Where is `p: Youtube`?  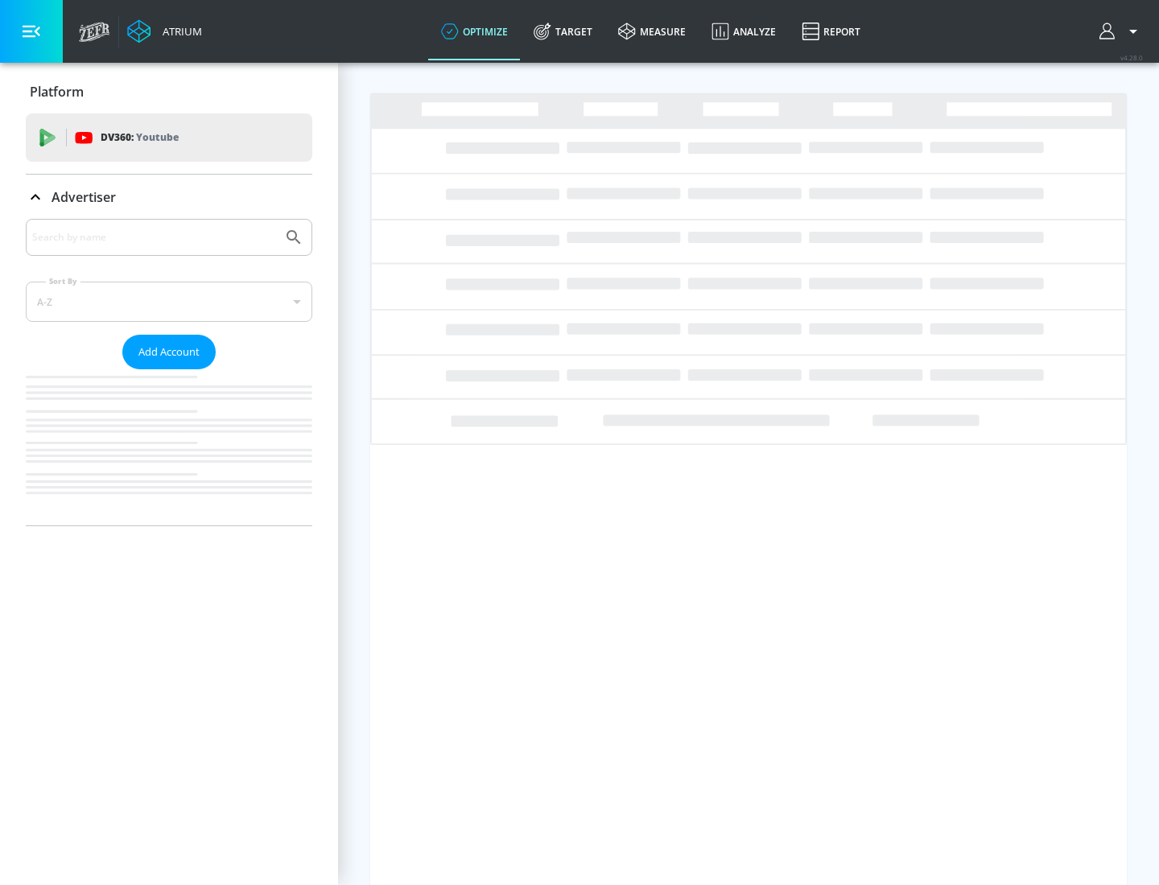 p: Youtube is located at coordinates (157, 137).